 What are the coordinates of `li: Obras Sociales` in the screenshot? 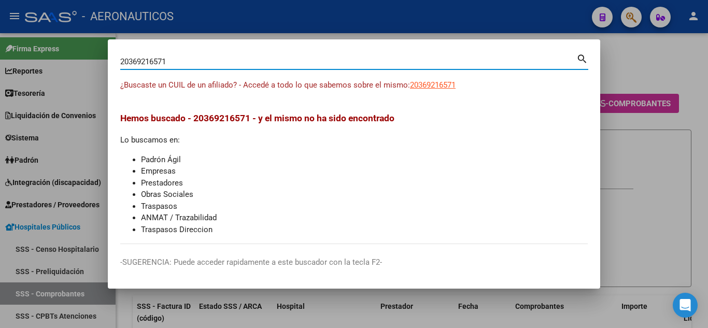 It's located at (365, 194).